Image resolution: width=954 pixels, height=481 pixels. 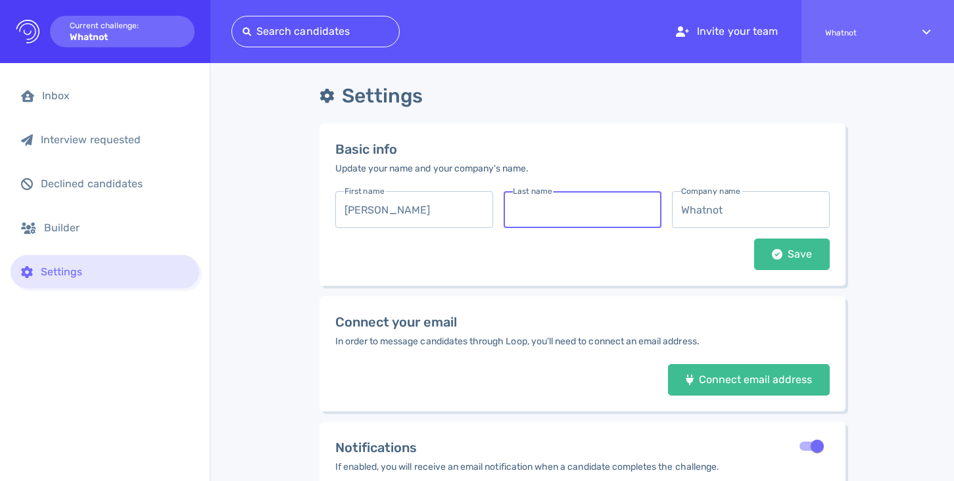 What do you see at coordinates (517, 322) in the screenshot?
I see `div: Connect your email` at bounding box center [517, 322].